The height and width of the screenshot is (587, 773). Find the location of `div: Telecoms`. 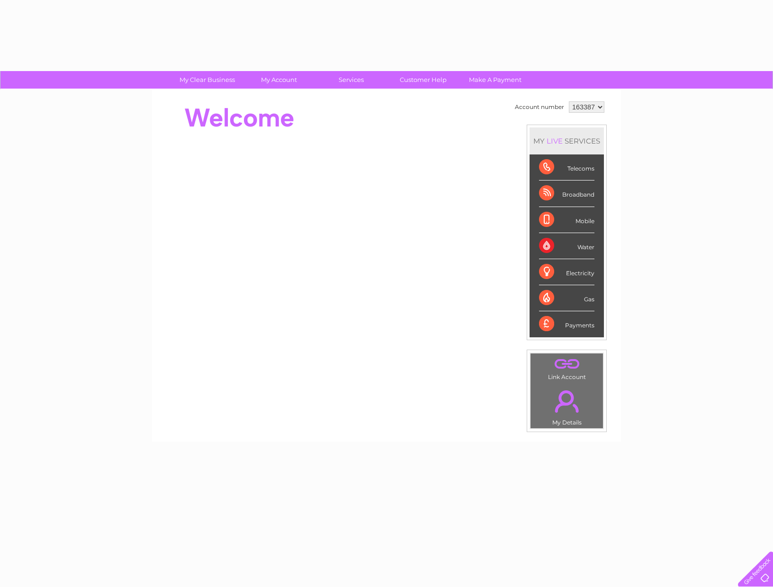

div: Telecoms is located at coordinates (566, 167).